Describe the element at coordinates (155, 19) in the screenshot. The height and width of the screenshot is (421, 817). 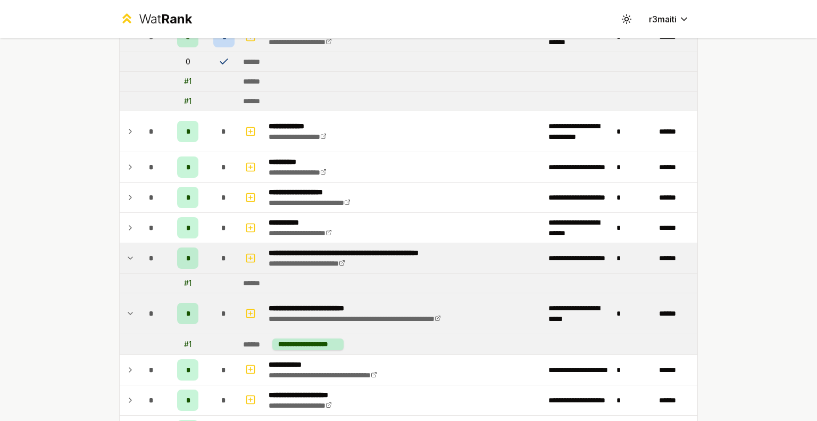
I see `a: WatRank` at that location.